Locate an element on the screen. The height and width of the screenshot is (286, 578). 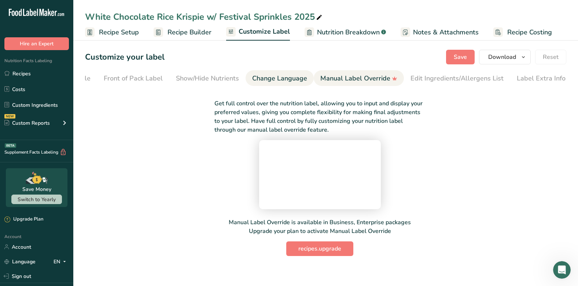
div: Manual Label Override is located at coordinates (359, 78).